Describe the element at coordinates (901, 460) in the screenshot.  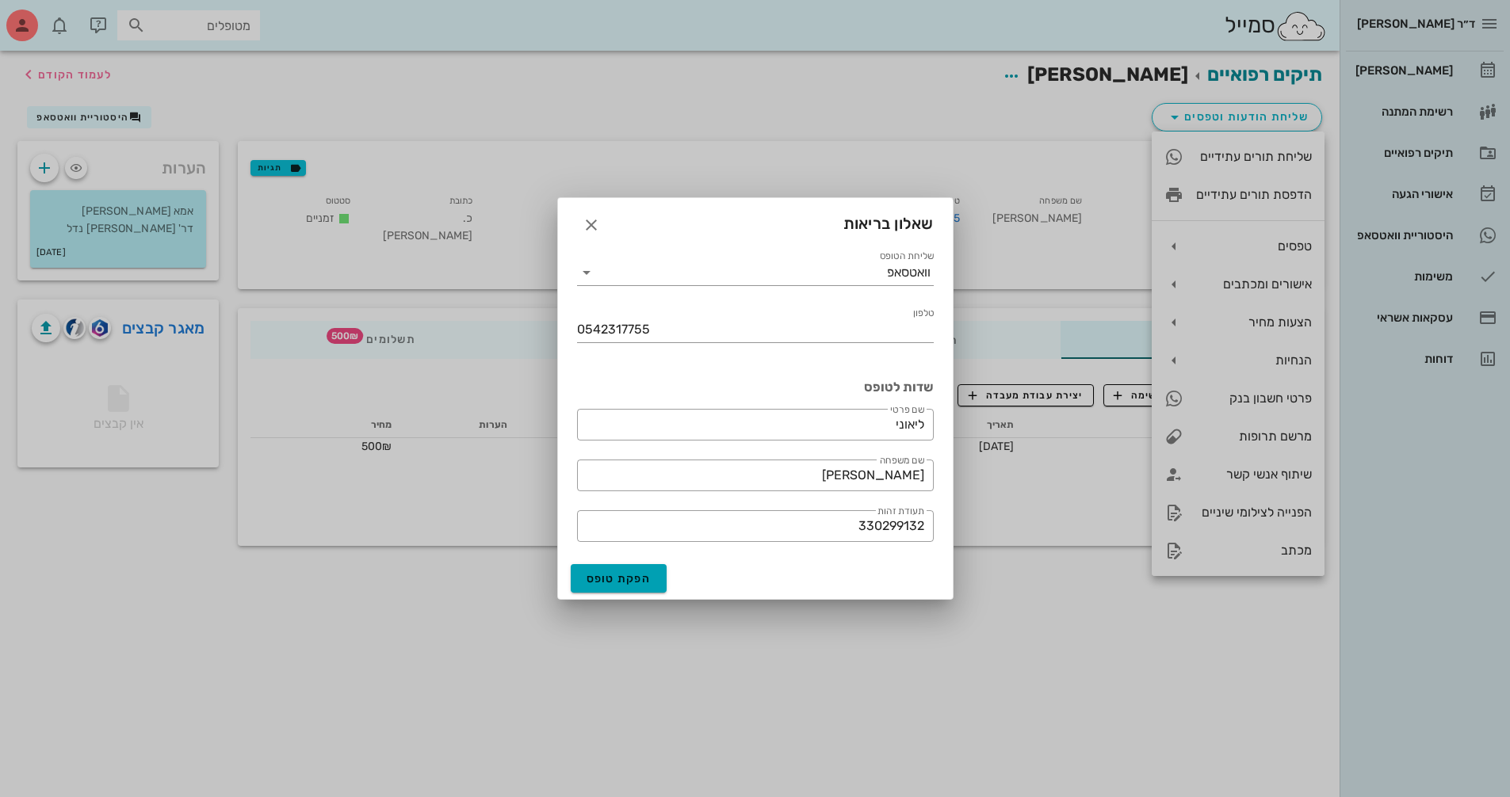
I see `label: שם משפחה` at that location.